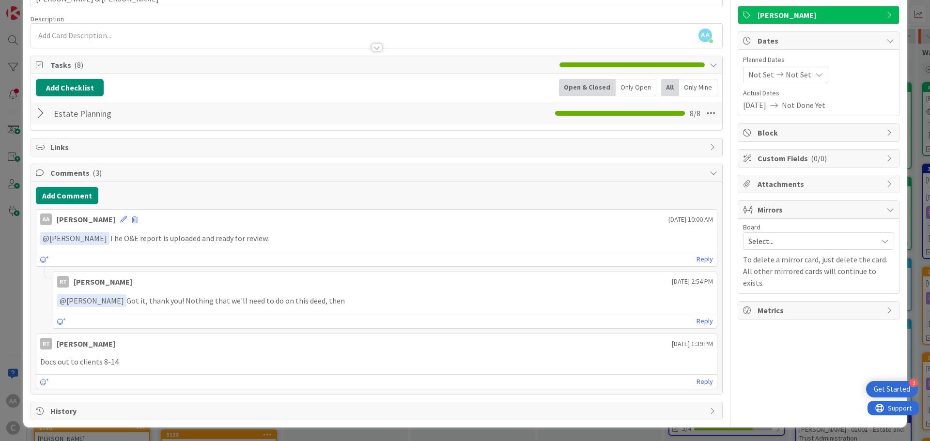 The height and width of the screenshot is (441, 930). I want to click on span: Custom Fields, so click(820, 158).